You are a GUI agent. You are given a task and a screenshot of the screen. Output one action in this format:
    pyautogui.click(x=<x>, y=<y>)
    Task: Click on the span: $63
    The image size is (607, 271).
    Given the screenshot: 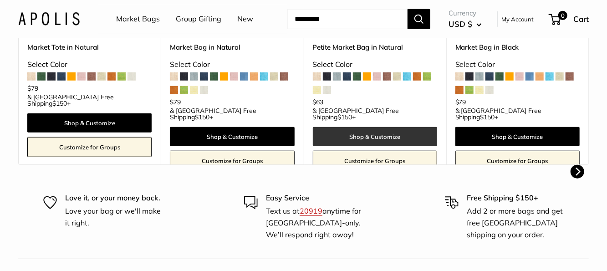 What is the action you would take?
    pyautogui.click(x=318, y=102)
    